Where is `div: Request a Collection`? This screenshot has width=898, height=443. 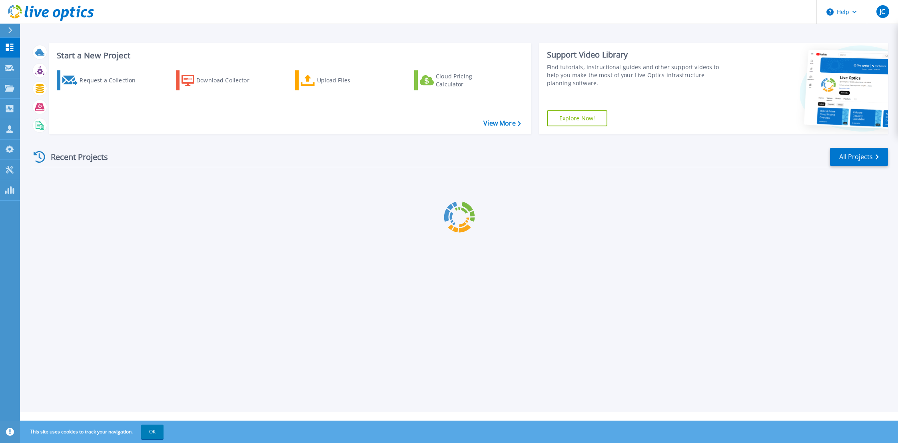
div: Request a Collection is located at coordinates (112, 80).